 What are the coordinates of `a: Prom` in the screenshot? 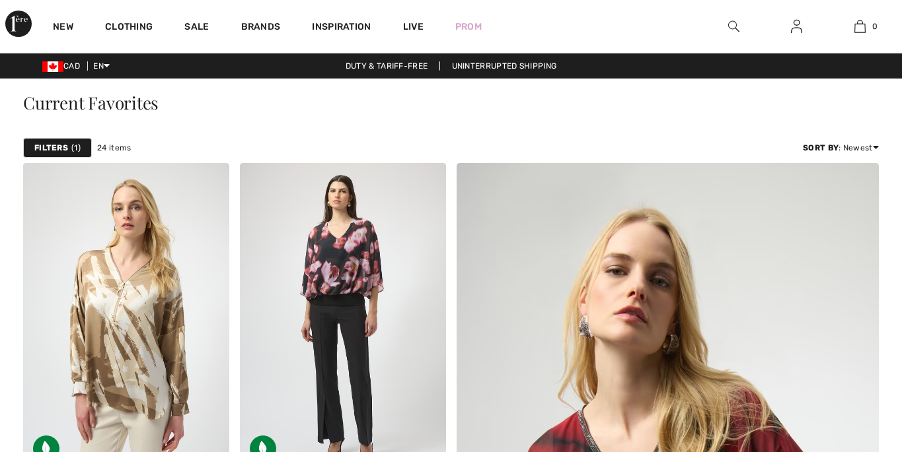 It's located at (468, 26).